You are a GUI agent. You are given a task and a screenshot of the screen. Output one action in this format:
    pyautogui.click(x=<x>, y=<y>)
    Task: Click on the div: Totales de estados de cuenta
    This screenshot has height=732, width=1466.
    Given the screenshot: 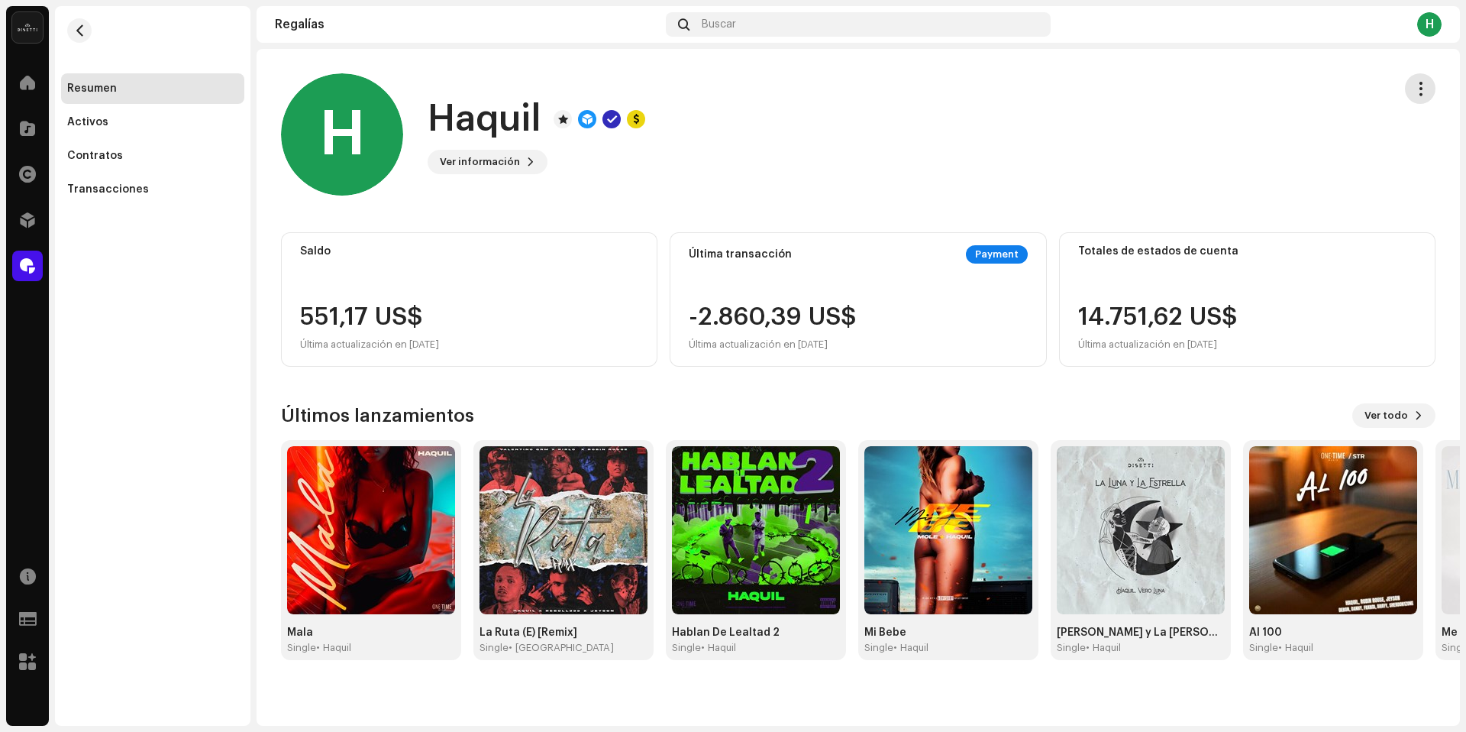 What is the action you would take?
    pyautogui.click(x=1247, y=251)
    